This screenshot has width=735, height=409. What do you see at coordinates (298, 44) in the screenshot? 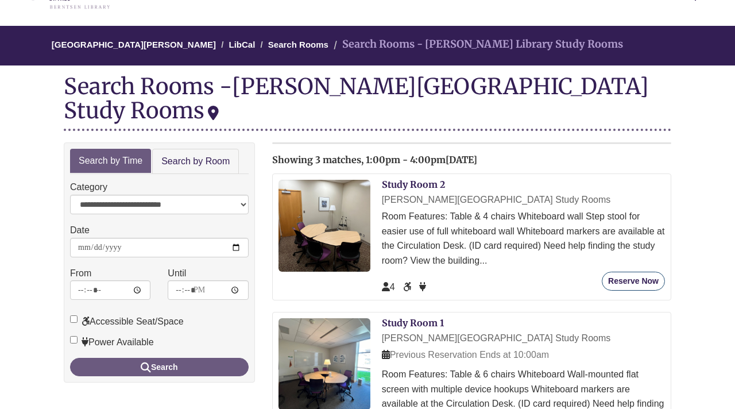
I see `a: Search Rooms` at bounding box center [298, 44].